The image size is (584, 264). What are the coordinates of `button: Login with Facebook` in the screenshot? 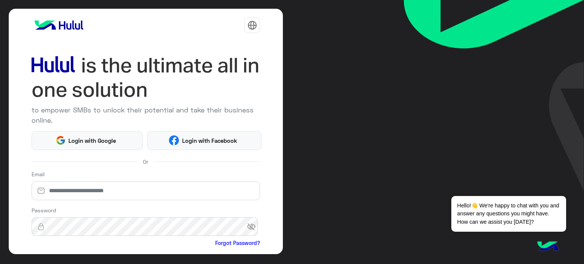 It's located at (204, 141).